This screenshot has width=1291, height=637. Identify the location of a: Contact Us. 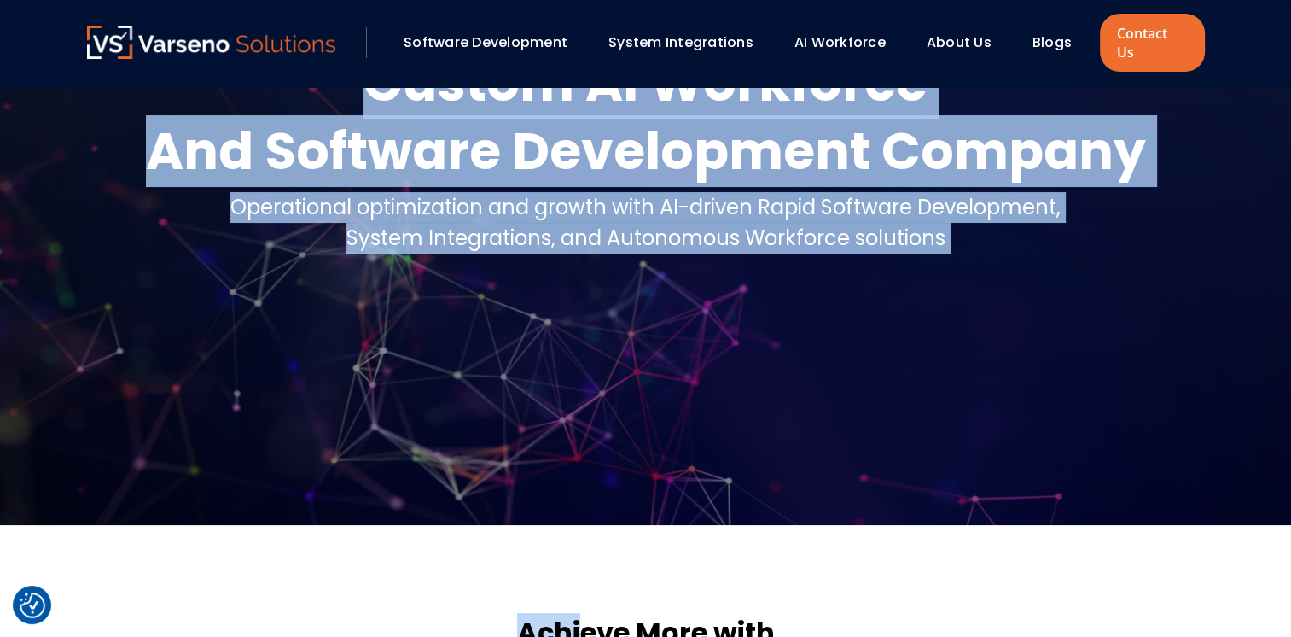
(1152, 43).